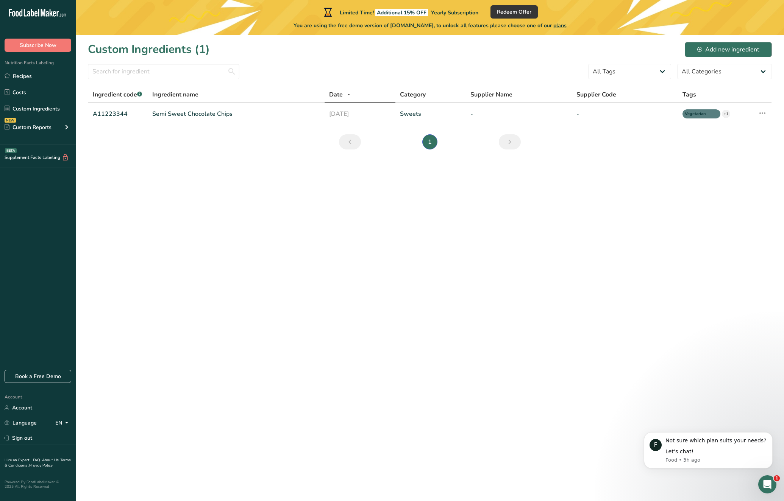 Image resolution: width=784 pixels, height=501 pixels. What do you see at coordinates (38, 45) in the screenshot?
I see `span: Subscribe Now` at bounding box center [38, 45].